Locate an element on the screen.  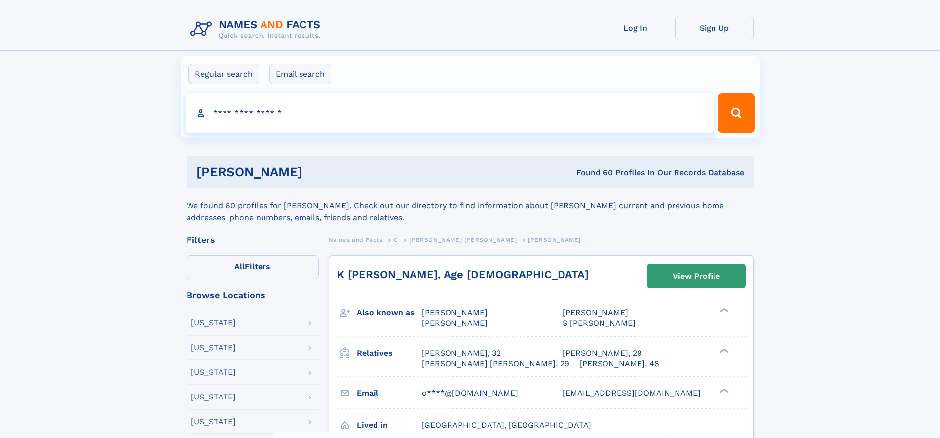
label: Filters is located at coordinates (253, 267).